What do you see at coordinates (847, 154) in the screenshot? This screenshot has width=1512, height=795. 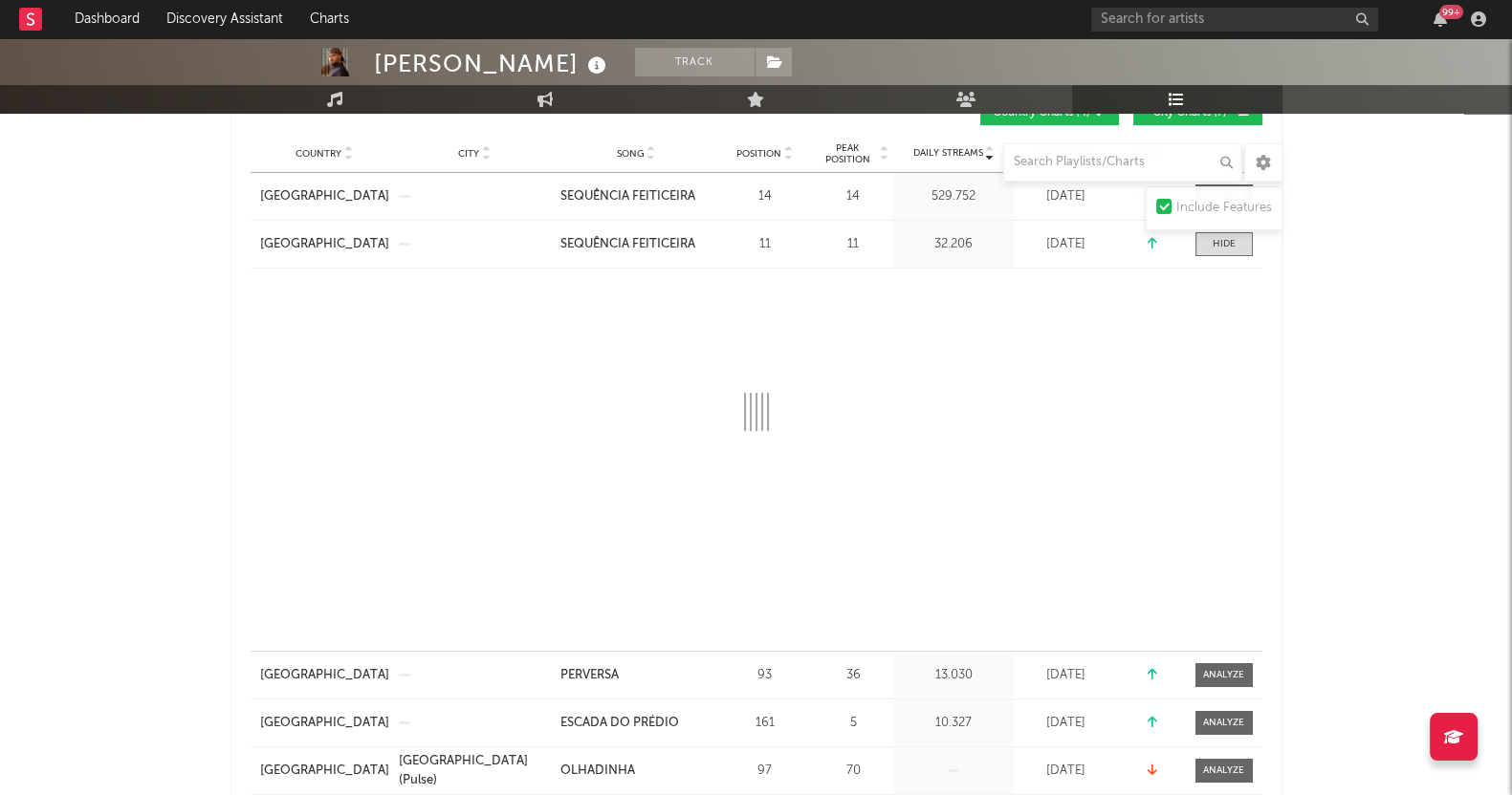 I see `span: Peak Position` at bounding box center [847, 154].